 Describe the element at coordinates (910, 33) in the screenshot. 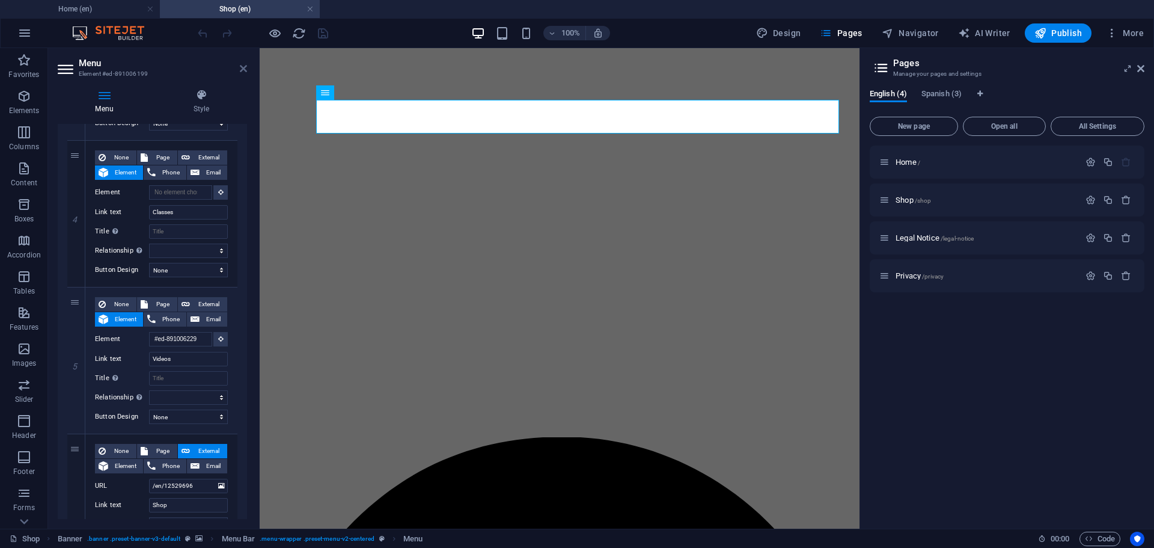

I see `button: Navigator` at that location.